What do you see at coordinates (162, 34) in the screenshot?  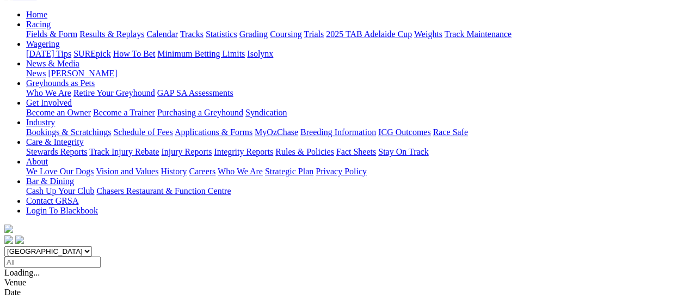 I see `a: Calendar` at bounding box center [162, 34].